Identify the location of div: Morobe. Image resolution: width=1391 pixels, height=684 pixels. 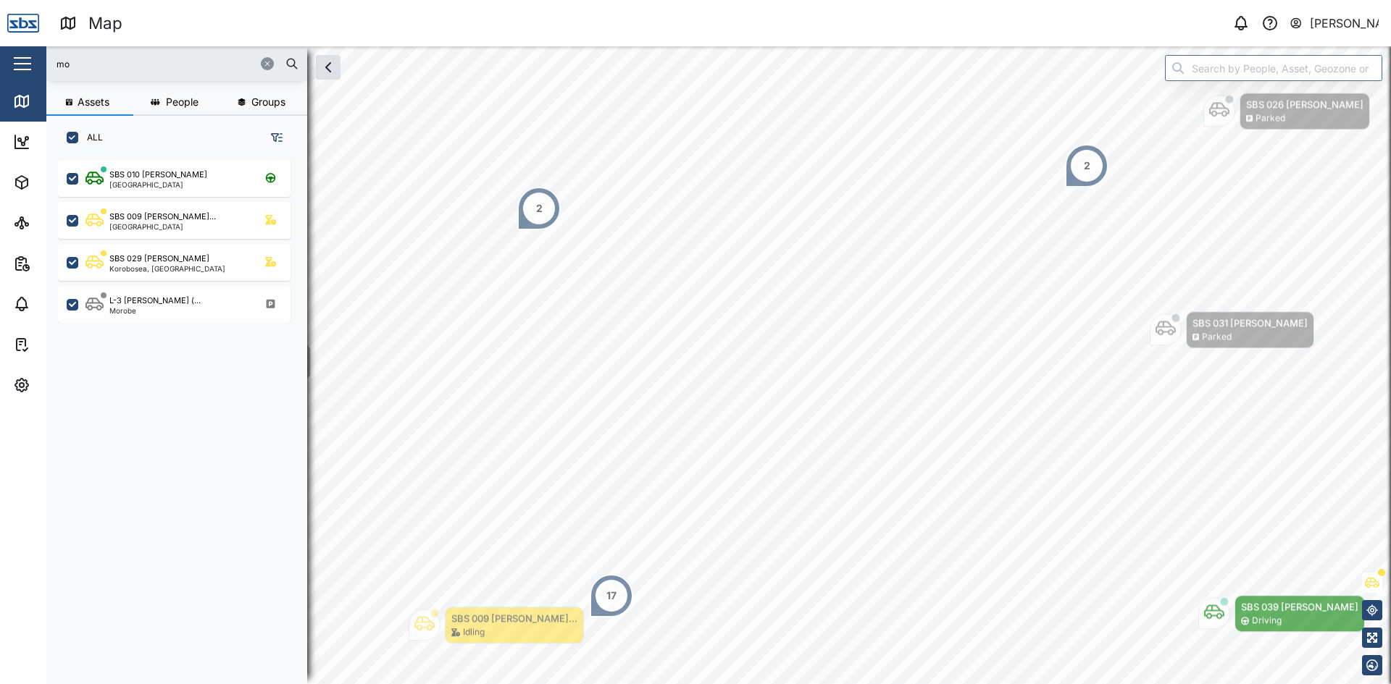
(155, 311).